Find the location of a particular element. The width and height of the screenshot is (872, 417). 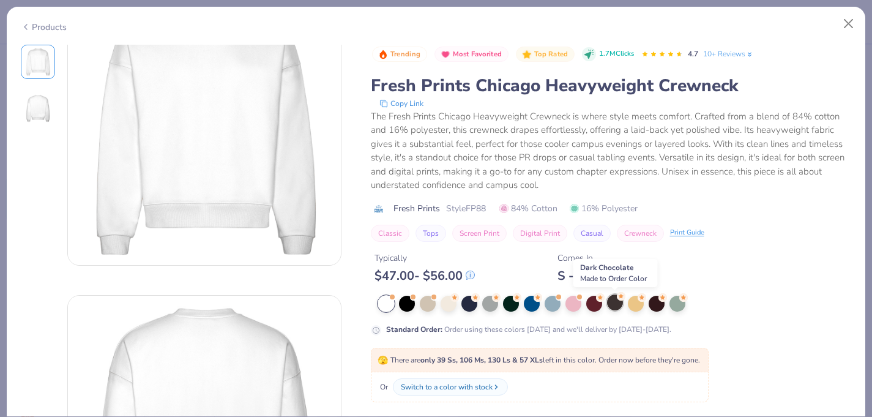

strong: Standard Order : is located at coordinates (414, 329).